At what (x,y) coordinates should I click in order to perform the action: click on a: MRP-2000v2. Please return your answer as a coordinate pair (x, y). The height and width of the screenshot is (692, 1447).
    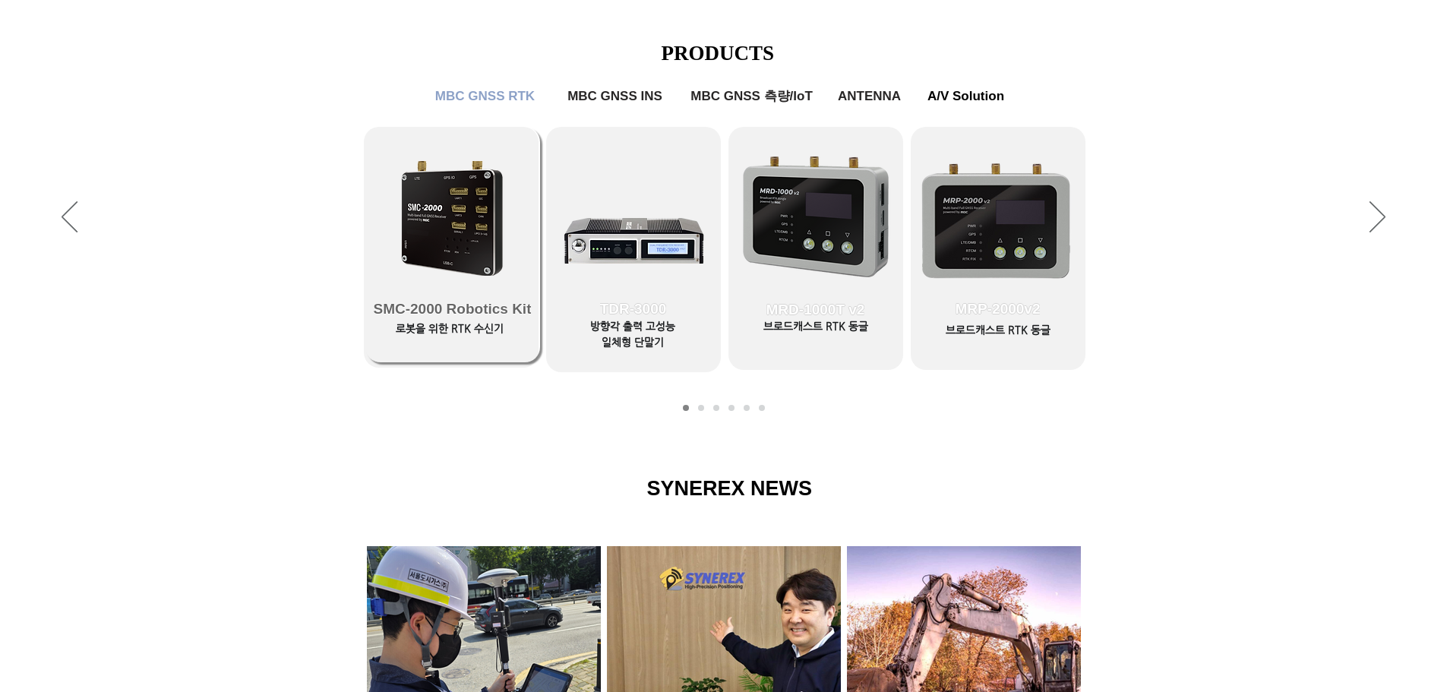
    Looking at the image, I should click on (998, 245).